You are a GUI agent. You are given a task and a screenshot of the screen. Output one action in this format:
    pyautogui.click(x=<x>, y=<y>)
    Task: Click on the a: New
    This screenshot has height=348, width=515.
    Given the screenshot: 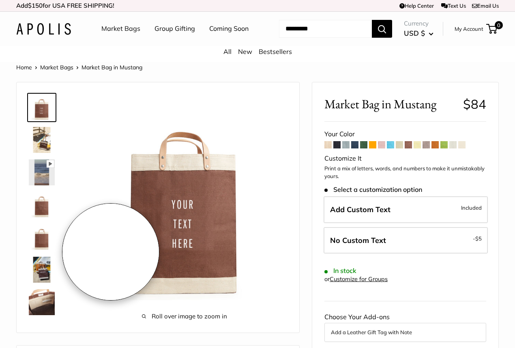 What is the action you would take?
    pyautogui.click(x=245, y=51)
    